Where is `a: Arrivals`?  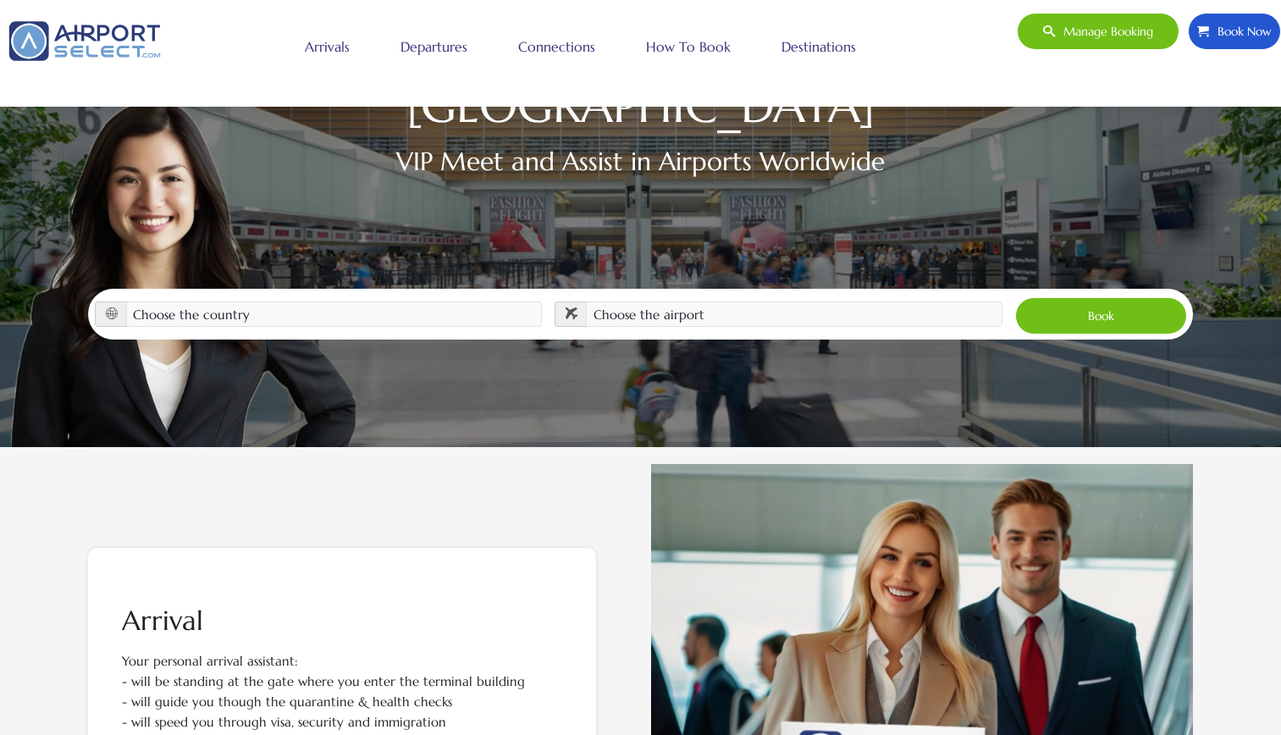 a: Arrivals is located at coordinates (327, 47).